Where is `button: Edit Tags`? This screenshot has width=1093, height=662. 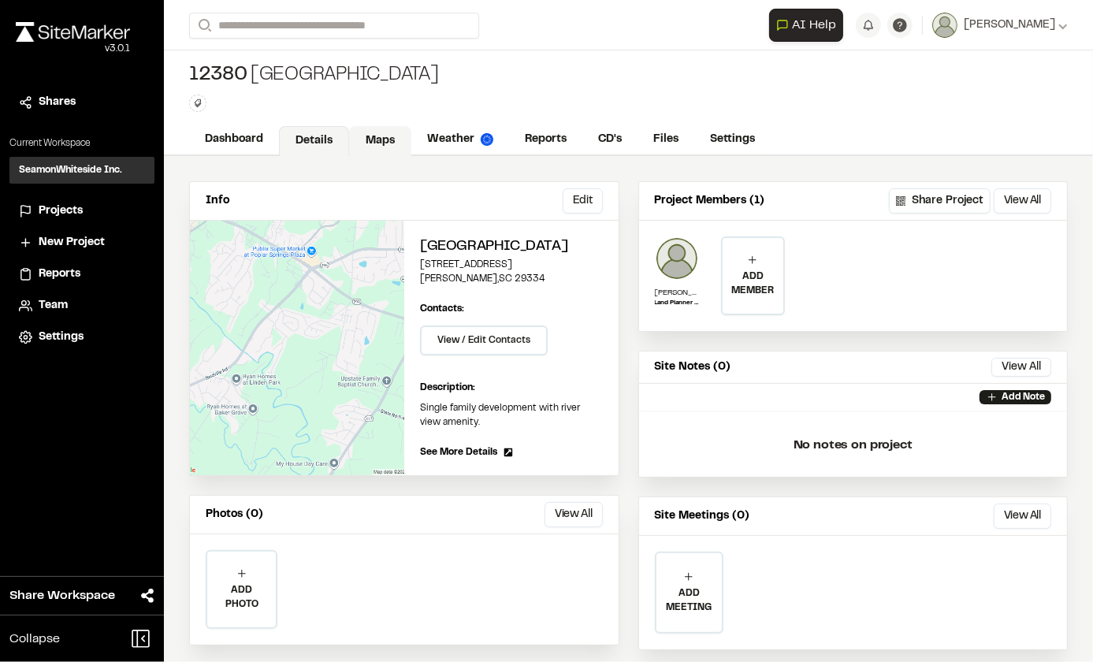
button: Edit Tags is located at coordinates (198, 103).